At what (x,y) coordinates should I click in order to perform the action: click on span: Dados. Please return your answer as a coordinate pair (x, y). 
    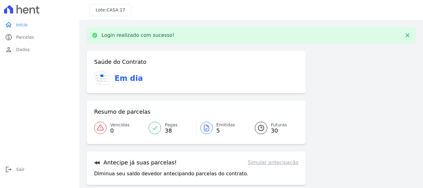
    Looking at the image, I should click on (23, 50).